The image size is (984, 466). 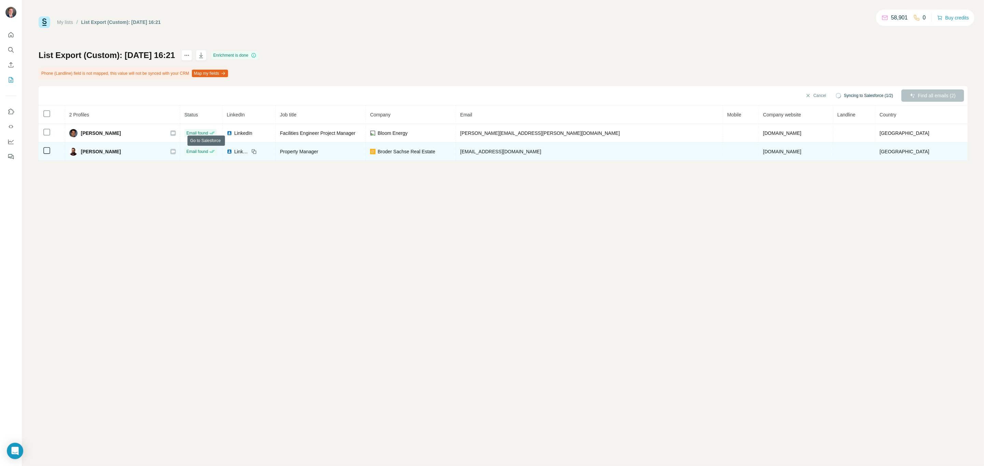 What do you see at coordinates (888, 115) in the screenshot?
I see `span: Country` at bounding box center [888, 115].